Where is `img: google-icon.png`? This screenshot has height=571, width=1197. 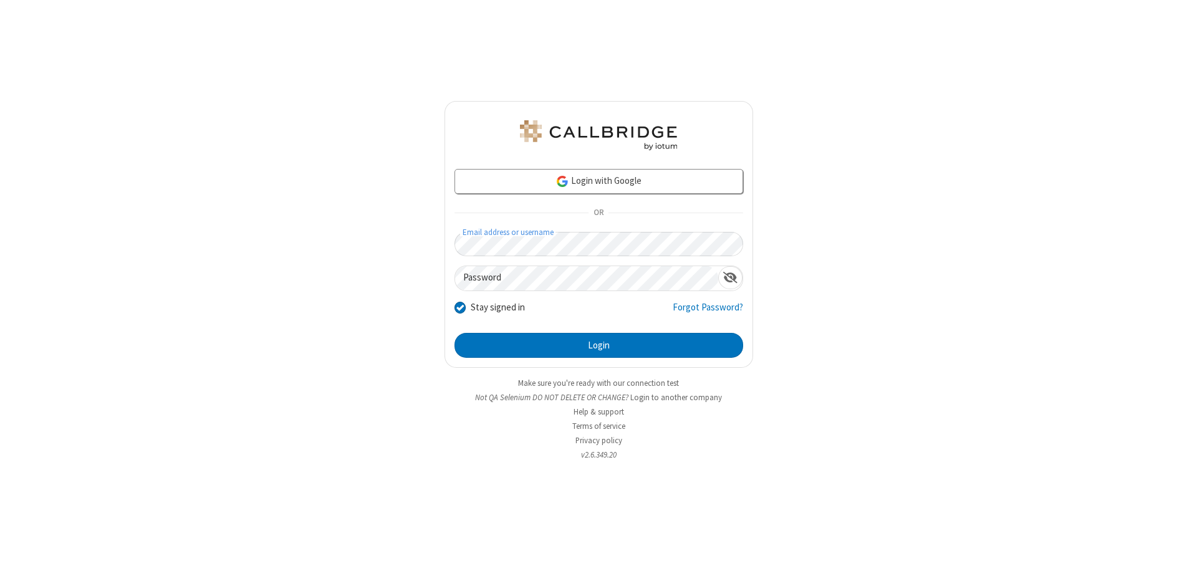
img: google-icon.png is located at coordinates (563, 181).